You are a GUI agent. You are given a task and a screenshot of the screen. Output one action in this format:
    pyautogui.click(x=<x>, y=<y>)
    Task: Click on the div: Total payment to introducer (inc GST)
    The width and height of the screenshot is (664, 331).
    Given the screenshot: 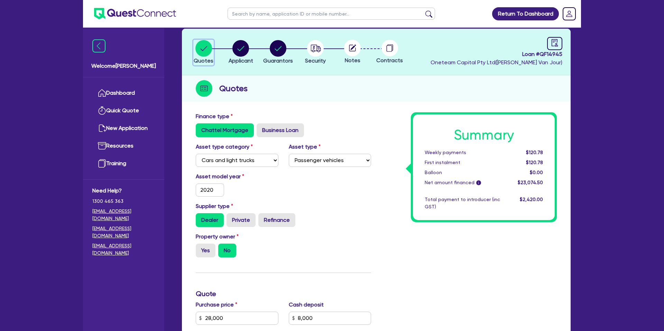 What is the action you would take?
    pyautogui.click(x=462, y=203)
    